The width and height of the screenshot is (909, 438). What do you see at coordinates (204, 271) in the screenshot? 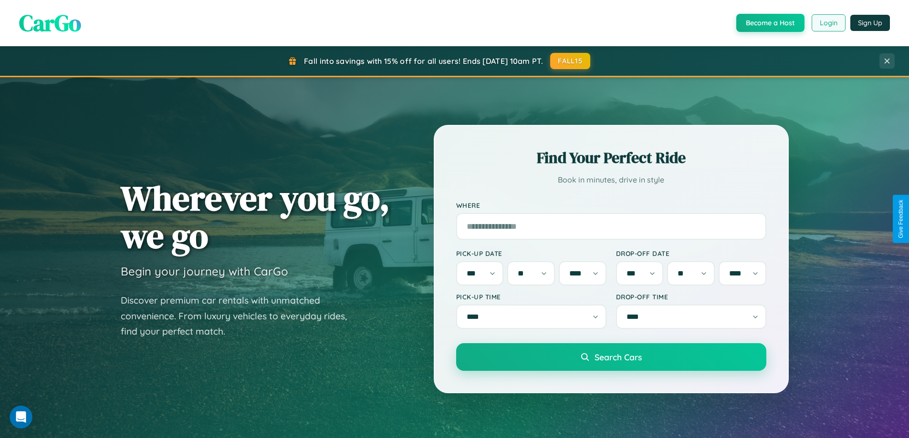
I see `h3: Begin your journey with CarGo` at bounding box center [204, 271].